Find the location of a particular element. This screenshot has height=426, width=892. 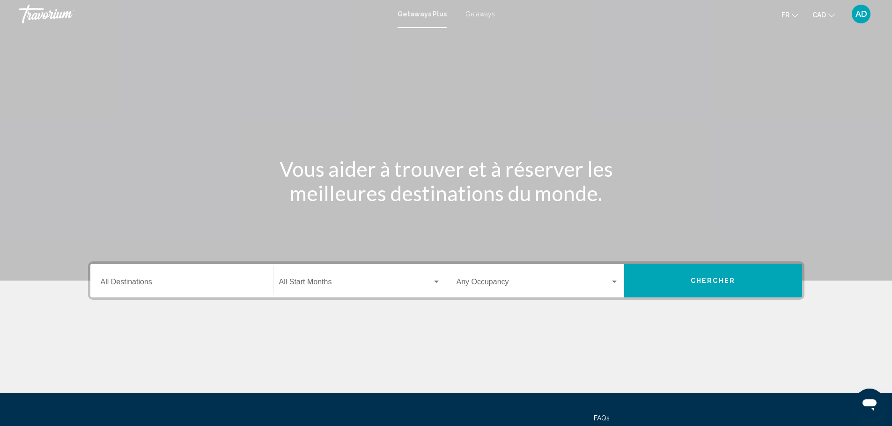

span: Getaways Plus is located at coordinates (422, 14).